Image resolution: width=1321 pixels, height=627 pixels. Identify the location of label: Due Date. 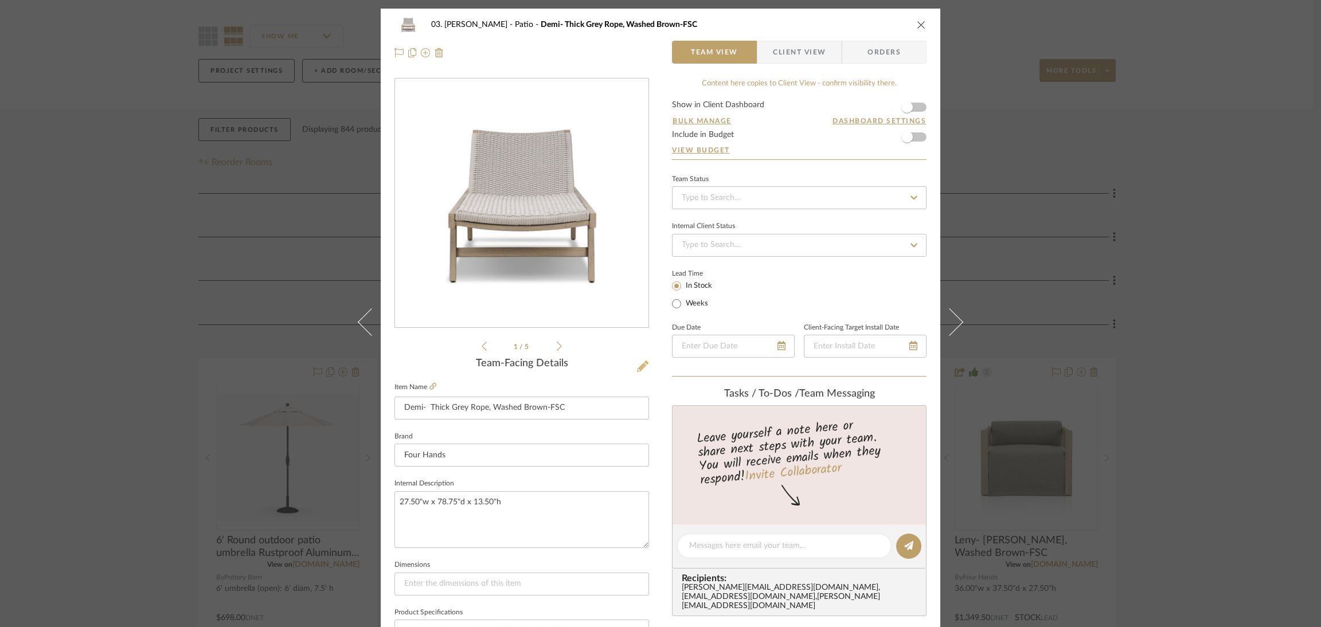
(686, 328).